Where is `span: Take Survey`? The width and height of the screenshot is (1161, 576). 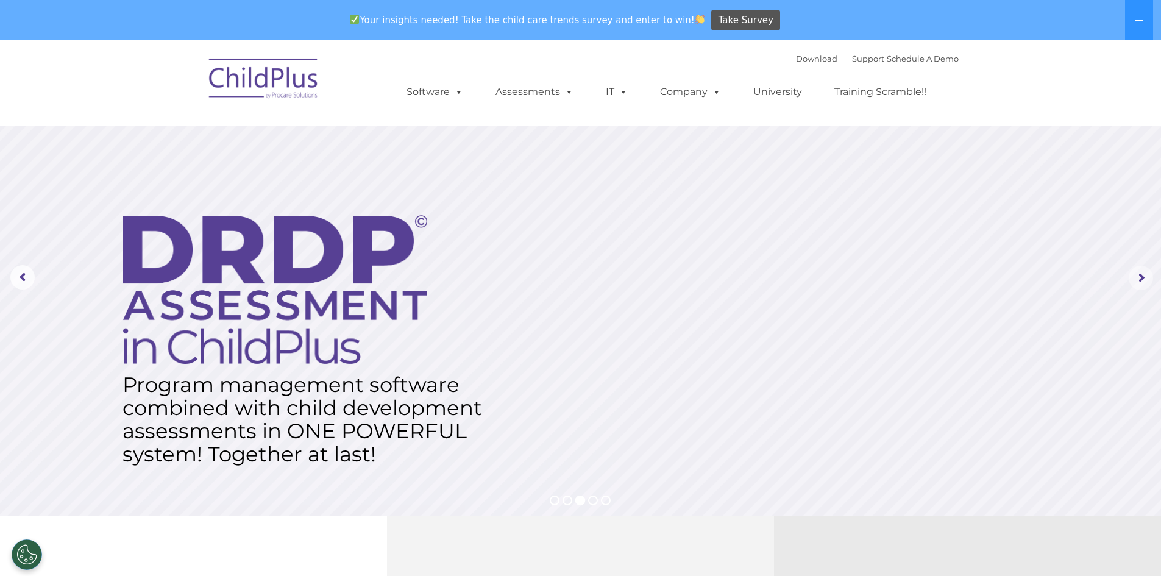
span: Take Survey is located at coordinates (746, 20).